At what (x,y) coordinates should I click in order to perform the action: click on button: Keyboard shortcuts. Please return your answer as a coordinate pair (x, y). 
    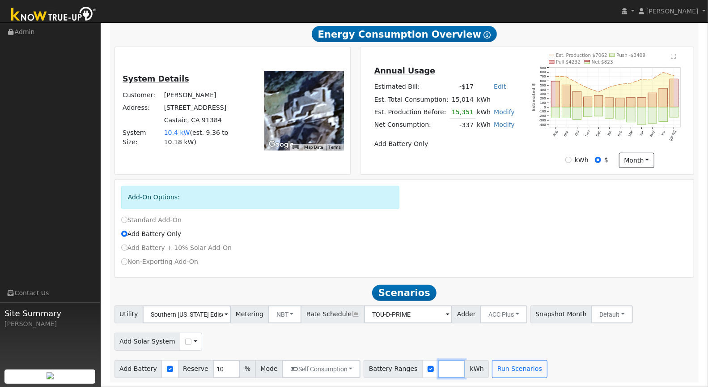
    Looking at the image, I should click on (296, 147).